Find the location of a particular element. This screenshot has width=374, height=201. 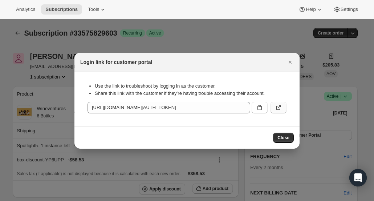

button: Help is located at coordinates (310, 9).